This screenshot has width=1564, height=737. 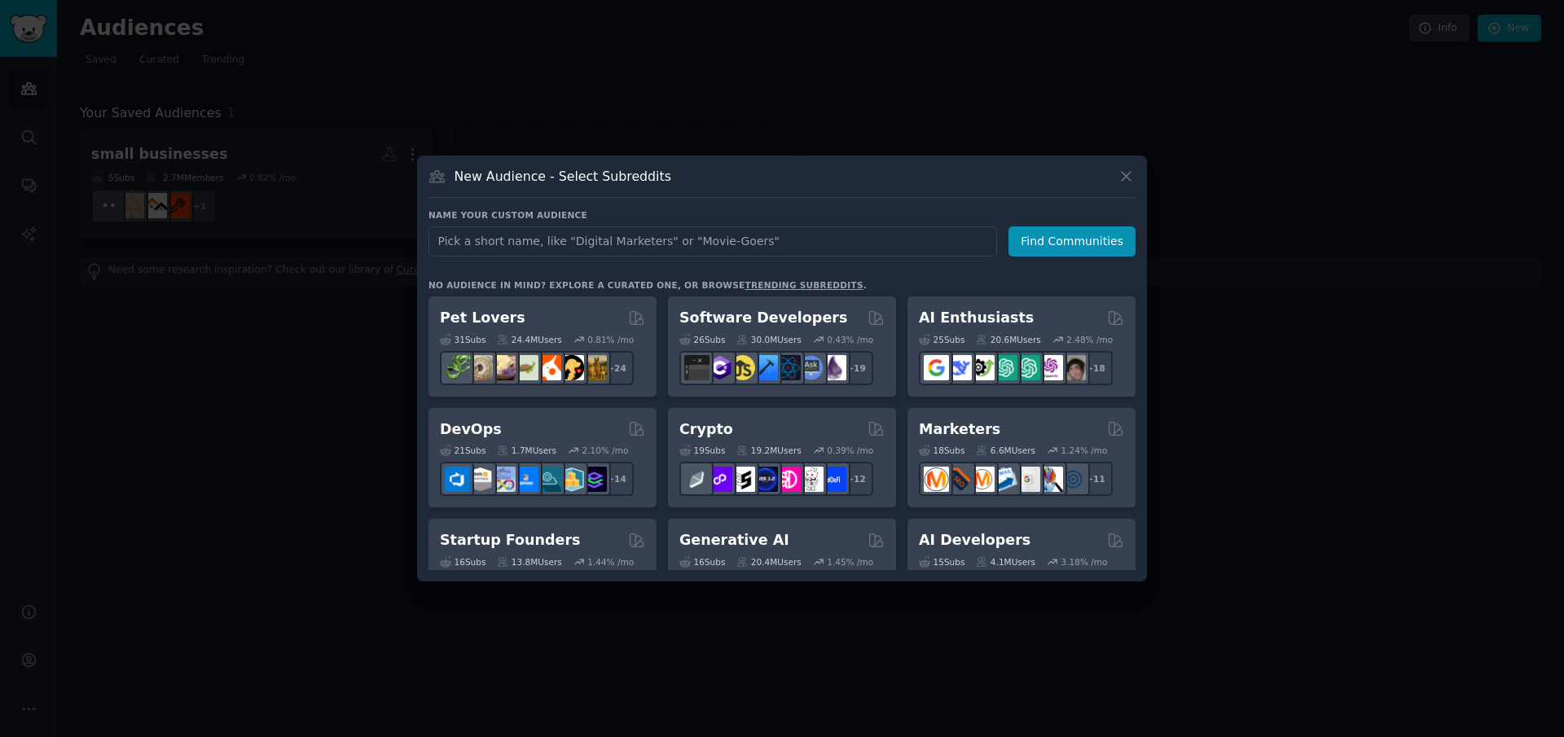 What do you see at coordinates (981, 367) in the screenshot?
I see `img: AItoolsCatalog` at bounding box center [981, 367].